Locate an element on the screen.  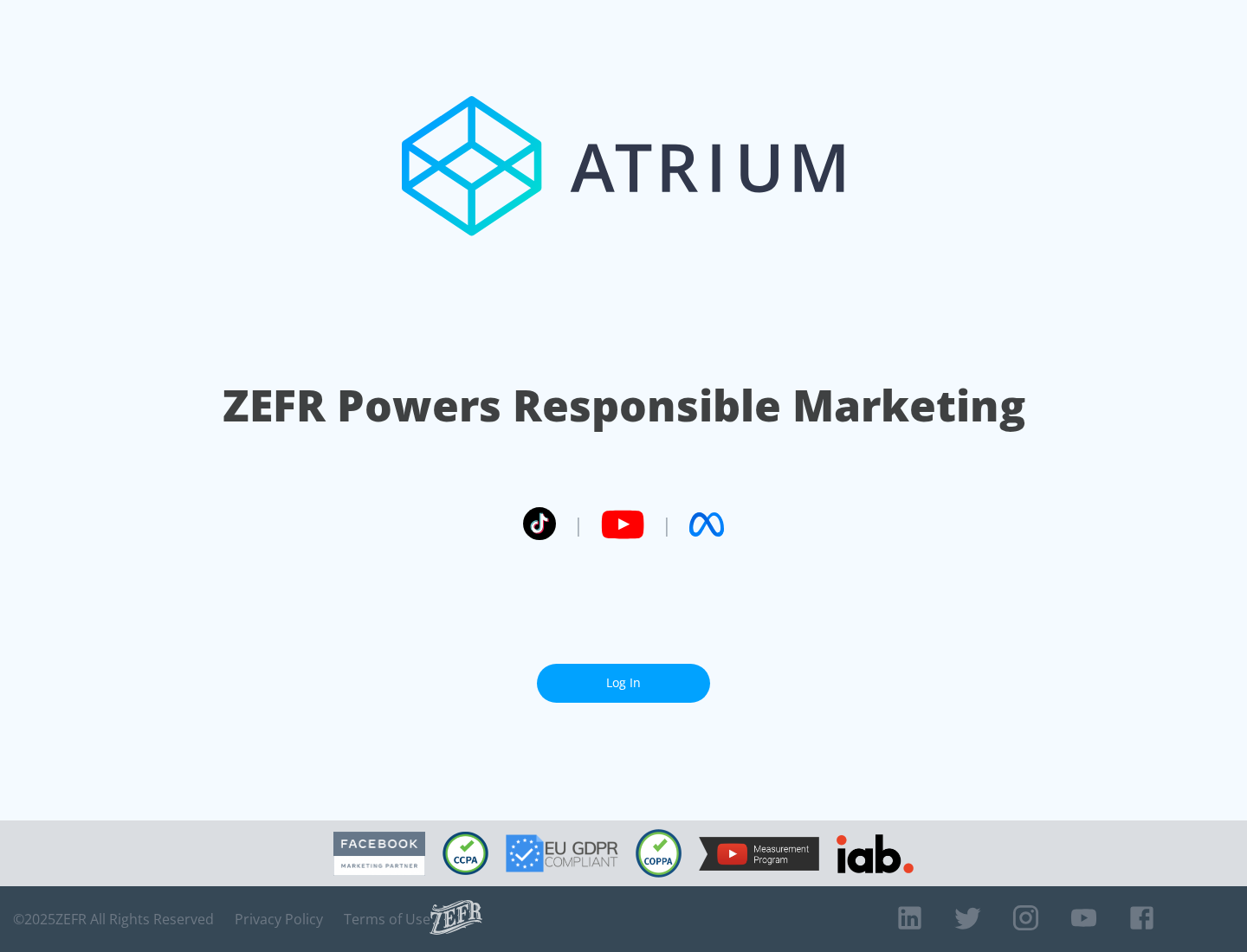
h1: ZEFR Powers Responsible Marketing is located at coordinates (623, 405).